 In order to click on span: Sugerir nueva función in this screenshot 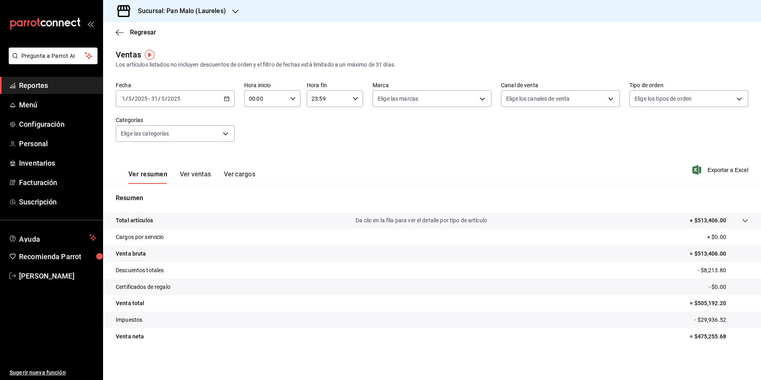, I will do `click(53, 373)`.